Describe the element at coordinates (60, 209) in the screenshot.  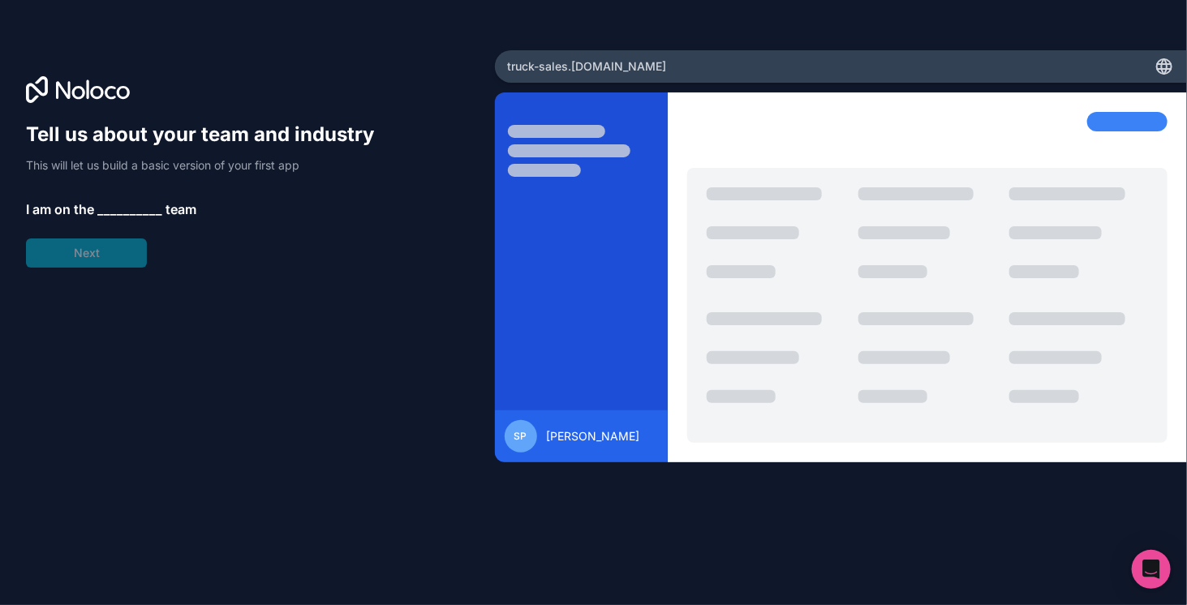
I see `span: I am on the` at that location.